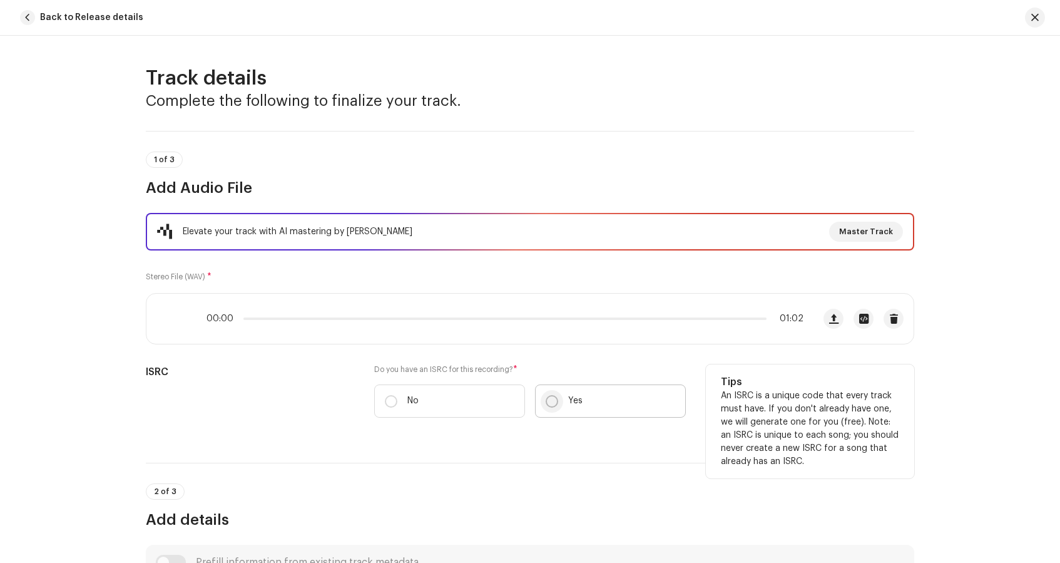 This screenshot has width=1060, height=563. Describe the element at coordinates (222, 319) in the screenshot. I see `span: 00:00` at that location.